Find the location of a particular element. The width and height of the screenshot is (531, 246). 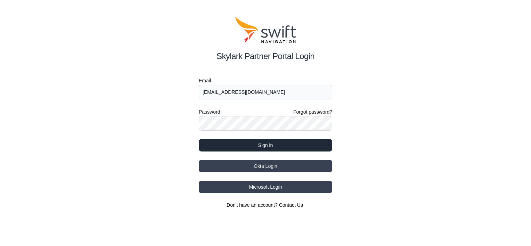

a: Forgot password? is located at coordinates (313, 112).